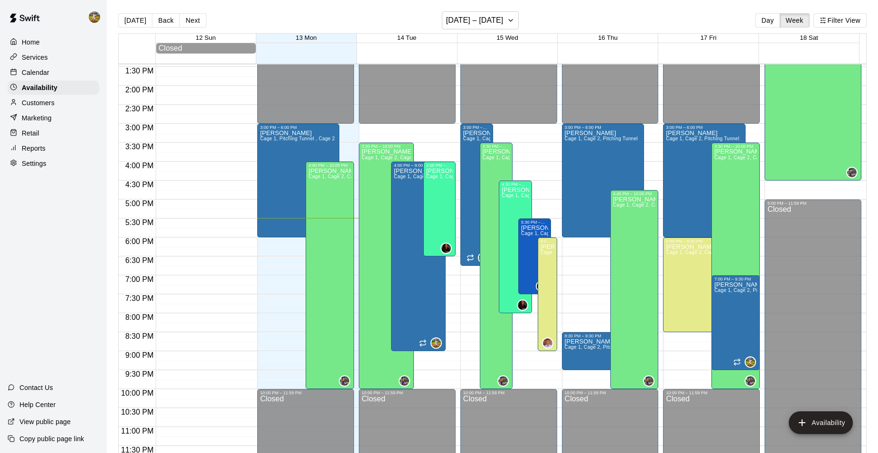 This screenshot has width=878, height=453. I want to click on div: 4:00 PM – 9:00 PM: Available, so click(418, 257).